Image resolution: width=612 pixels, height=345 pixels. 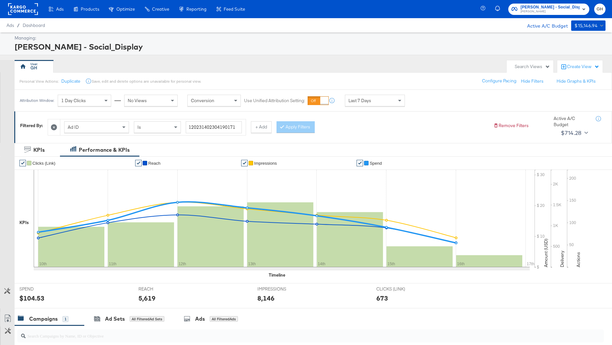 What do you see at coordinates (562, 259) in the screenshot?
I see `text: Delivery` at bounding box center [562, 259].